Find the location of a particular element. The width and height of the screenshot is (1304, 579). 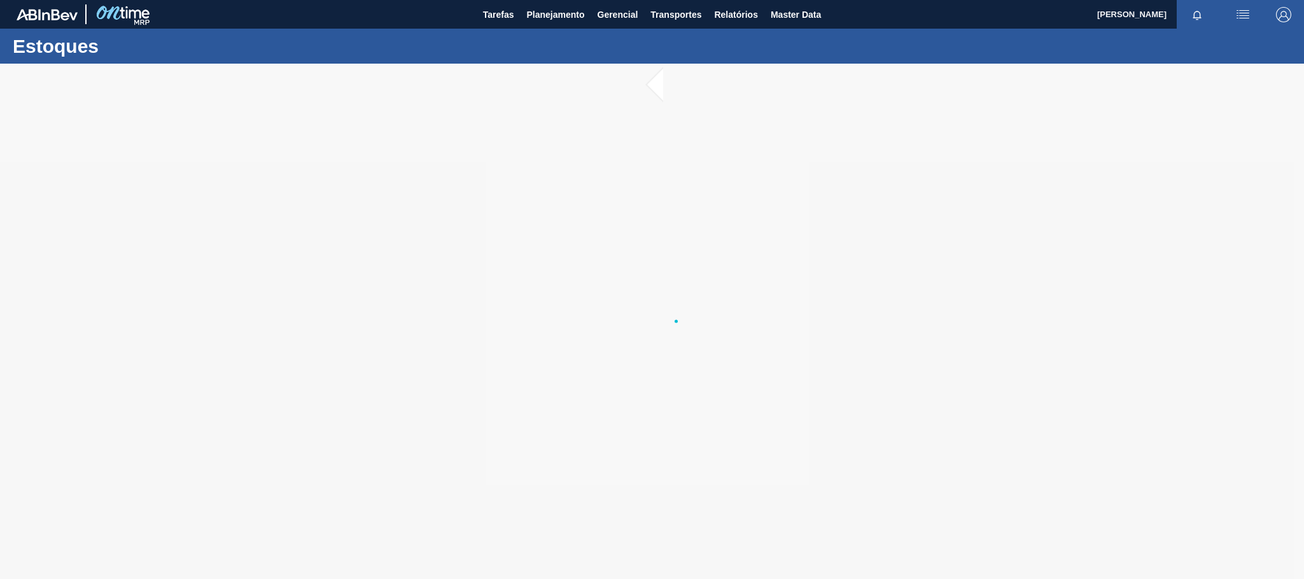

h1: Estoques is located at coordinates (125, 46).